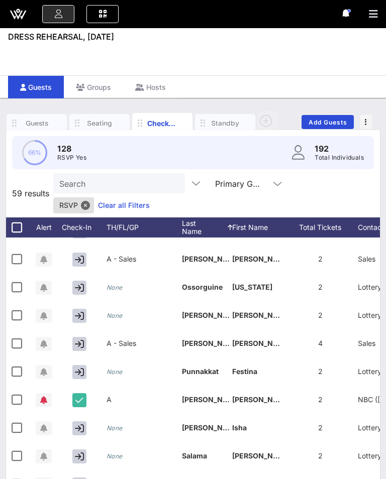  What do you see at coordinates (85, 205) in the screenshot?
I see `button: Close` at bounding box center [85, 205].